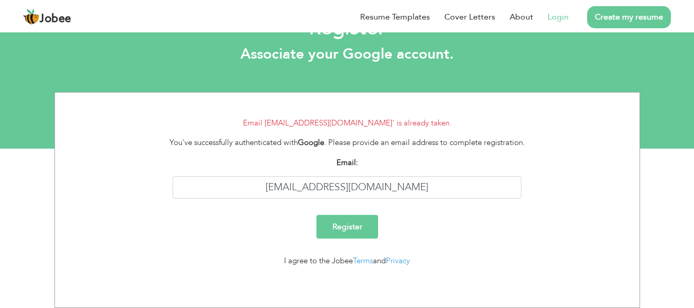 Image resolution: width=694 pixels, height=308 pixels. Describe the element at coordinates (347, 187) in the screenshot. I see `input: Enter your email address` at that location.